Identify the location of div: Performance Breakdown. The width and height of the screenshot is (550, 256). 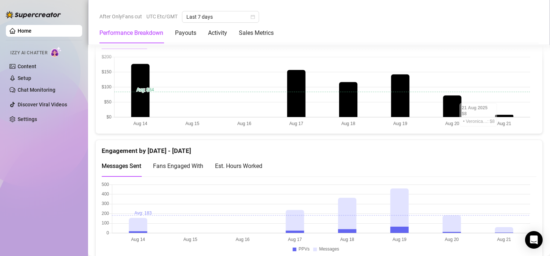
(131, 33).